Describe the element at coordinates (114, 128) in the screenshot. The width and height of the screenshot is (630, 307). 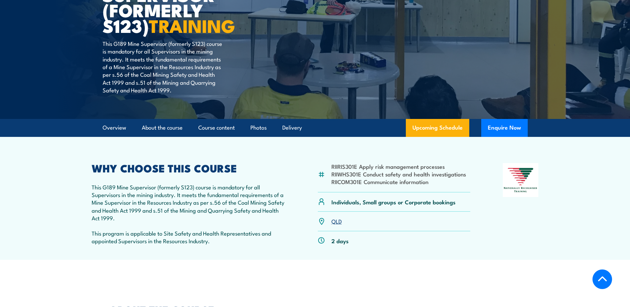
I see `a: Overview` at that location.